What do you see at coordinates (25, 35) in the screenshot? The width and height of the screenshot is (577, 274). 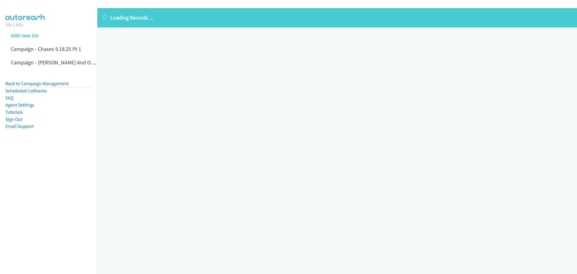 I see `a: Add new list` at bounding box center [25, 35].